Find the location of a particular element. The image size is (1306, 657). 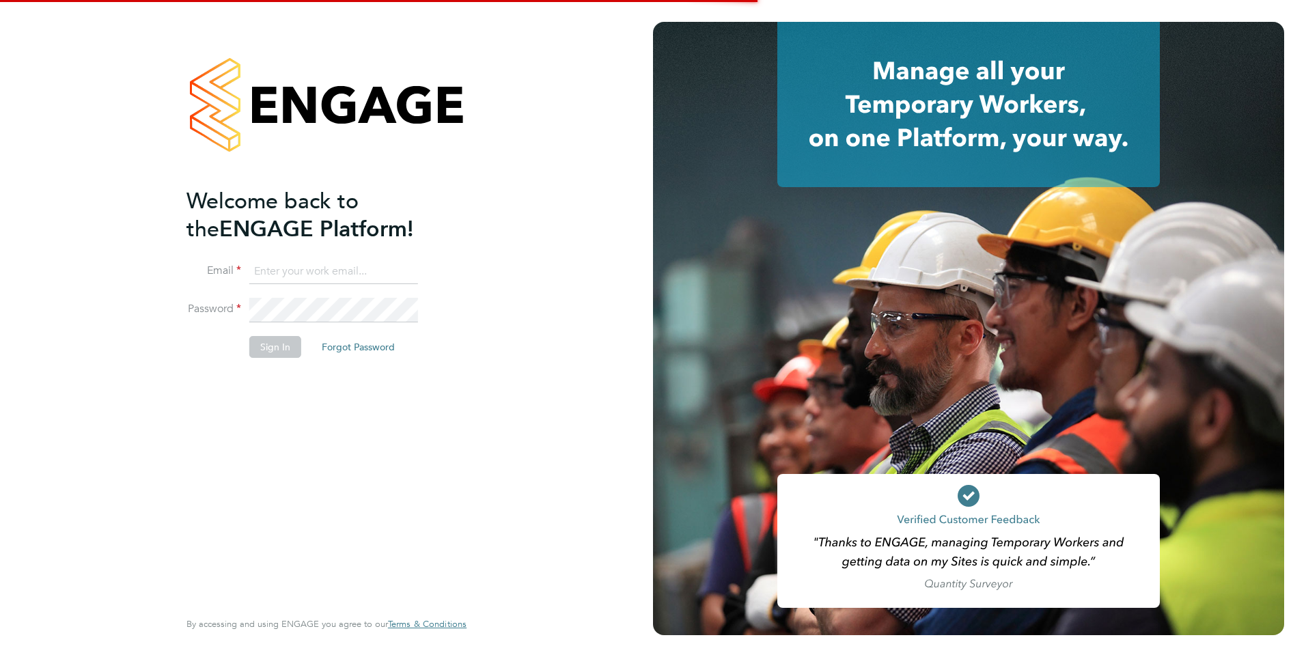

a: Terms & Conditions is located at coordinates (427, 624).